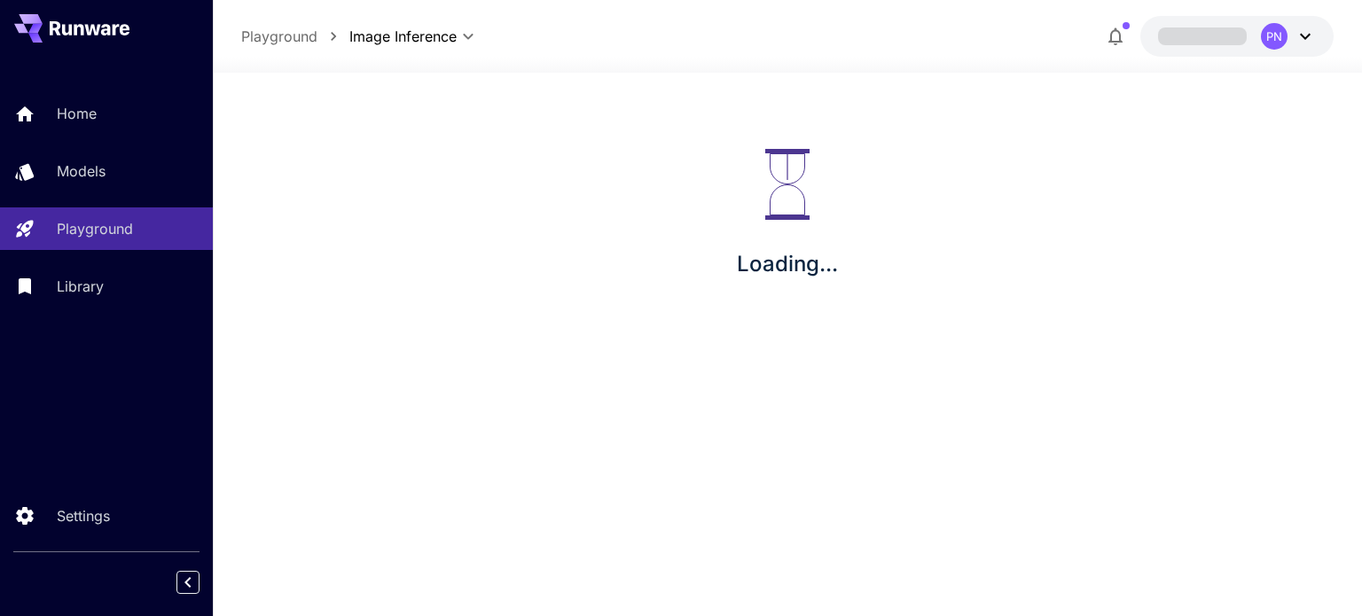 The image size is (1362, 616). What do you see at coordinates (188, 583) in the screenshot?
I see `button: Collapse sidebar` at bounding box center [188, 583].